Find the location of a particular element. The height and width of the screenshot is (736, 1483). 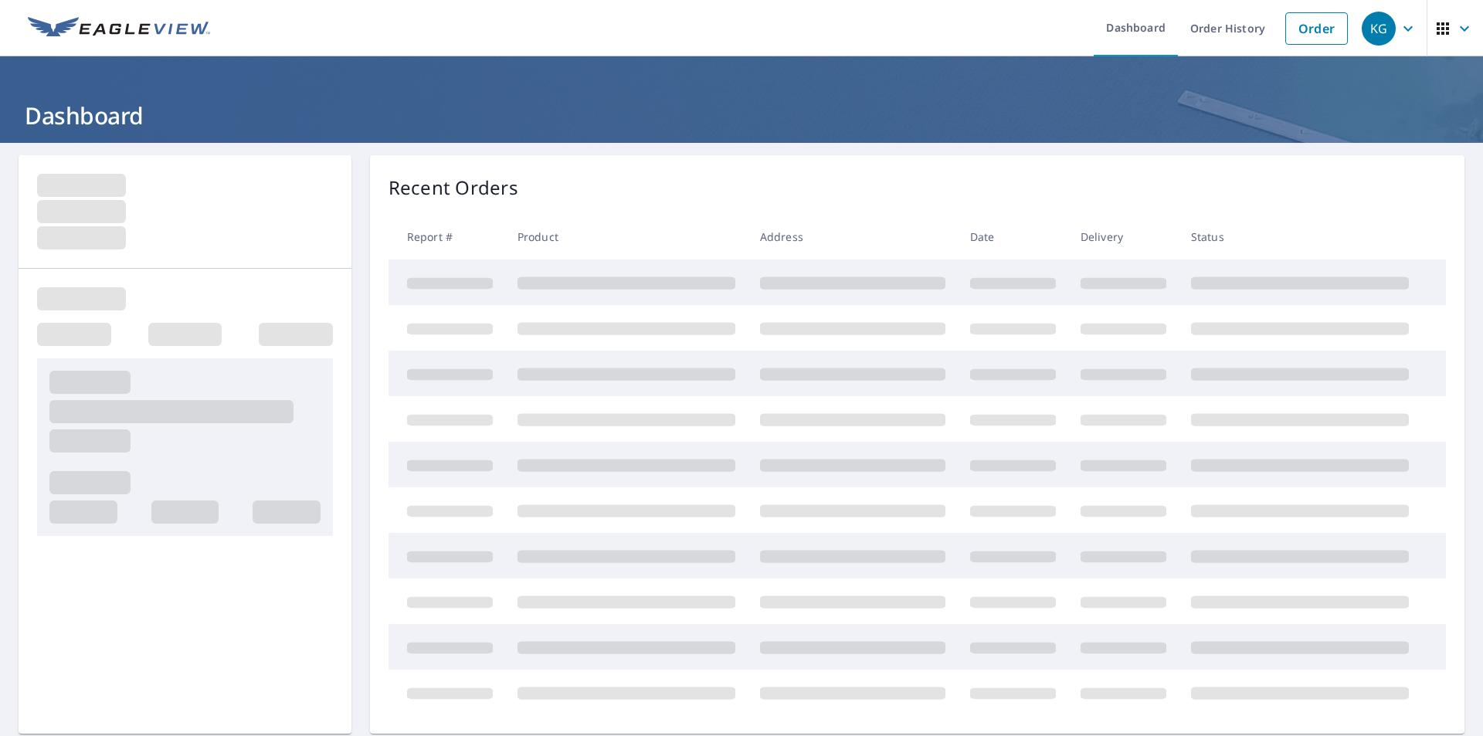

div: KG is located at coordinates (1379, 29).